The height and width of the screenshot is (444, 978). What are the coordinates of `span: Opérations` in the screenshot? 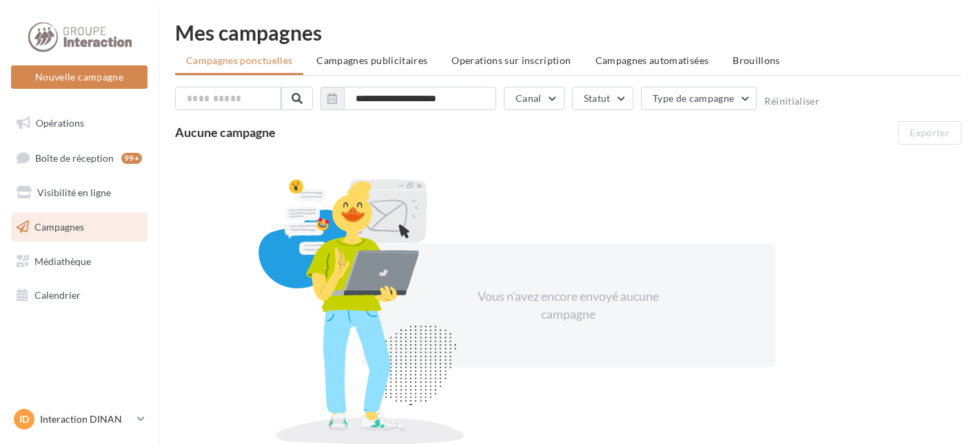 It's located at (60, 123).